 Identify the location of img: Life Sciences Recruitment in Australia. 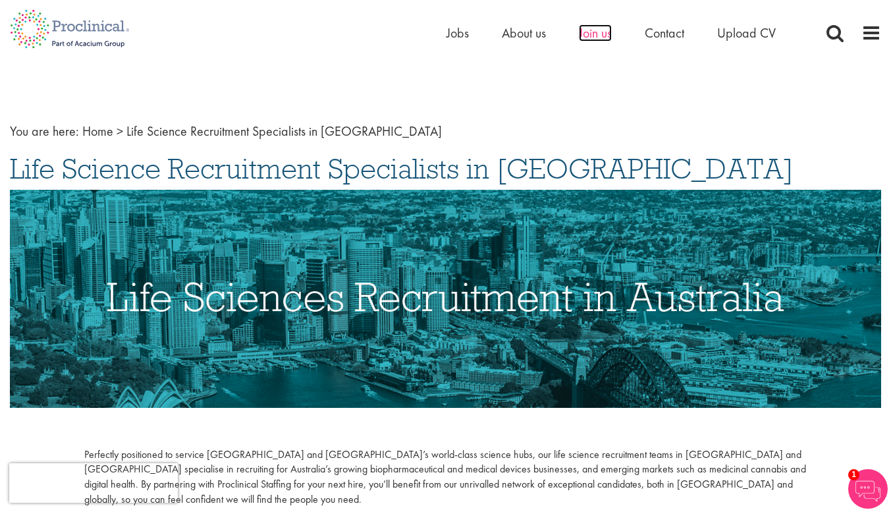
(445, 298).